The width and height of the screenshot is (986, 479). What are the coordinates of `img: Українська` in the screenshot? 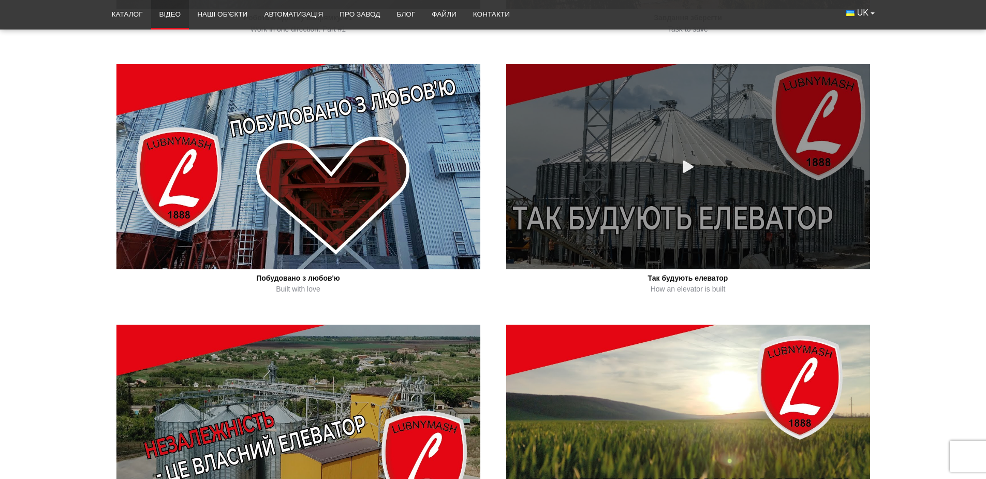 It's located at (850, 13).